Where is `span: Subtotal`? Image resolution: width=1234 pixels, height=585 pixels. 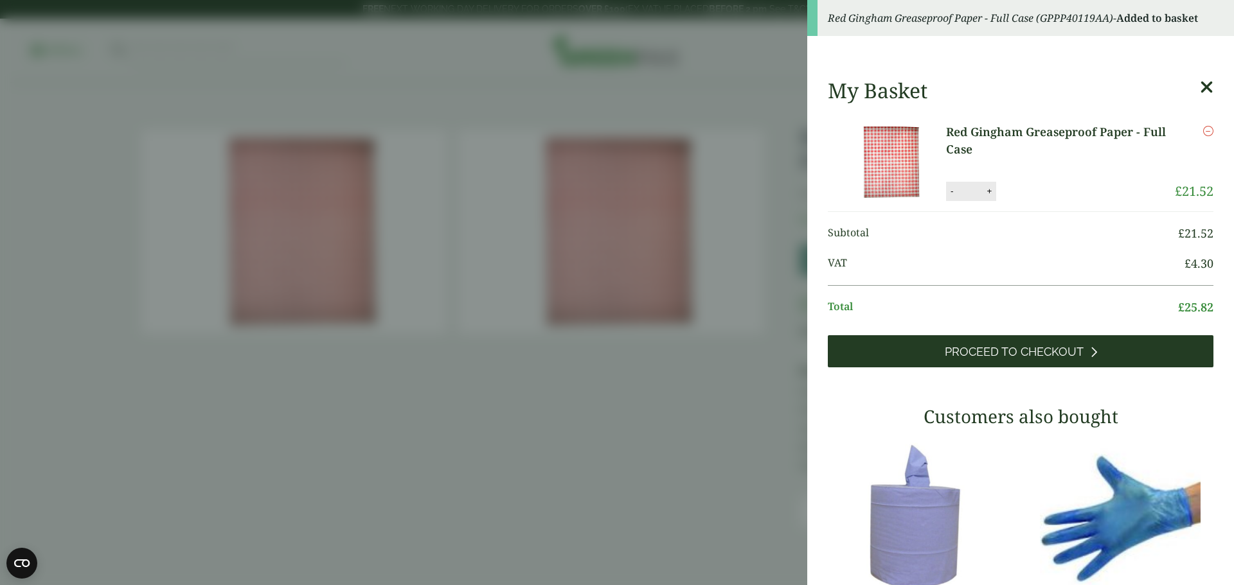 span: Subtotal is located at coordinates (1003, 233).